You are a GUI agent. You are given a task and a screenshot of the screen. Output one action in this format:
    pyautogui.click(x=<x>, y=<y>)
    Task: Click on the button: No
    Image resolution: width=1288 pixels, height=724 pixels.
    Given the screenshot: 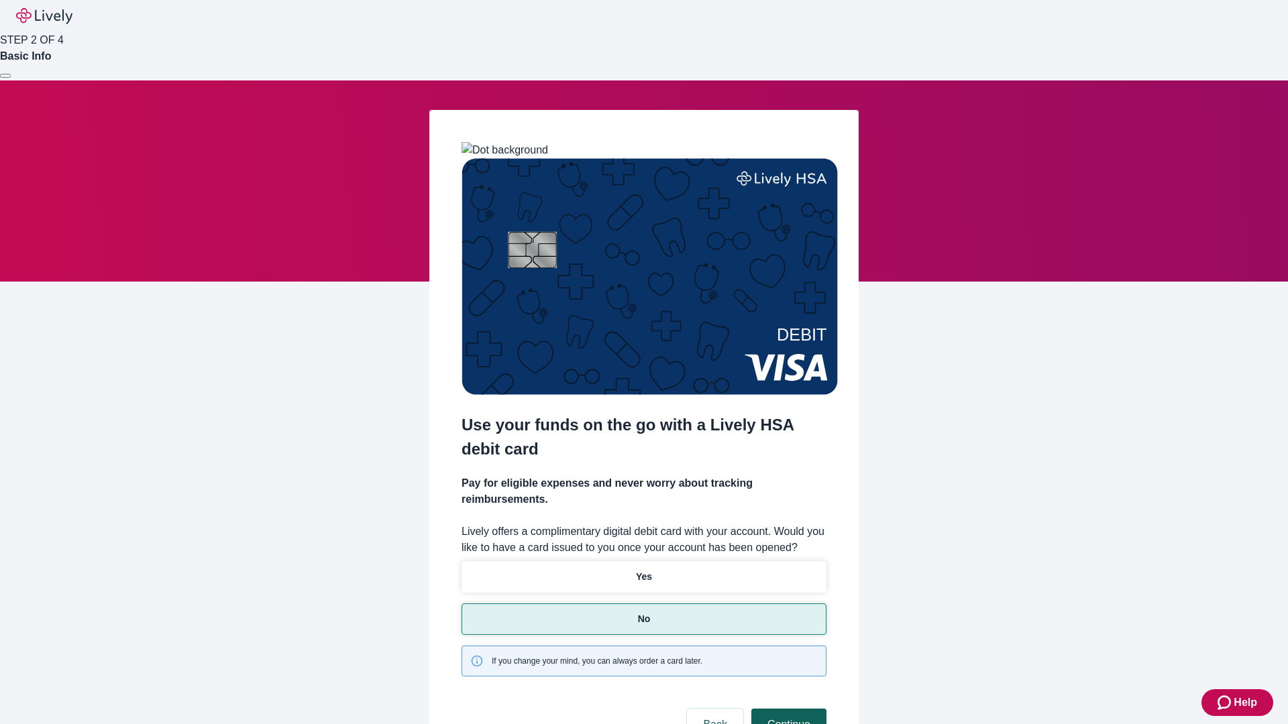 What is the action you would take?
    pyautogui.click(x=644, y=619)
    